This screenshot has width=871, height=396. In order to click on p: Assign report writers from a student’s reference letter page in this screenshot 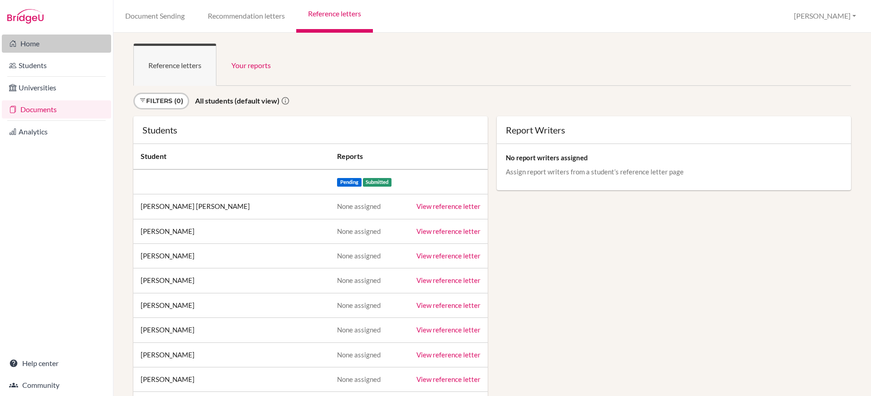, I will do `click(674, 171)`.